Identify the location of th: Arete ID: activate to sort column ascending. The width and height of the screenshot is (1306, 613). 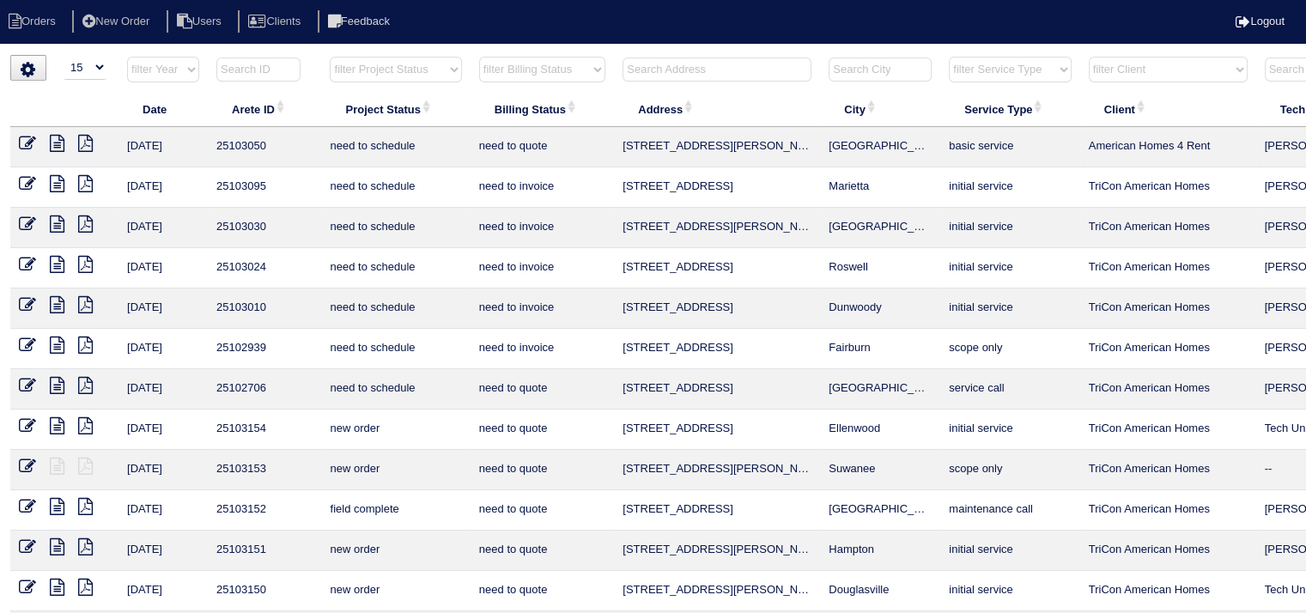
(264, 109).